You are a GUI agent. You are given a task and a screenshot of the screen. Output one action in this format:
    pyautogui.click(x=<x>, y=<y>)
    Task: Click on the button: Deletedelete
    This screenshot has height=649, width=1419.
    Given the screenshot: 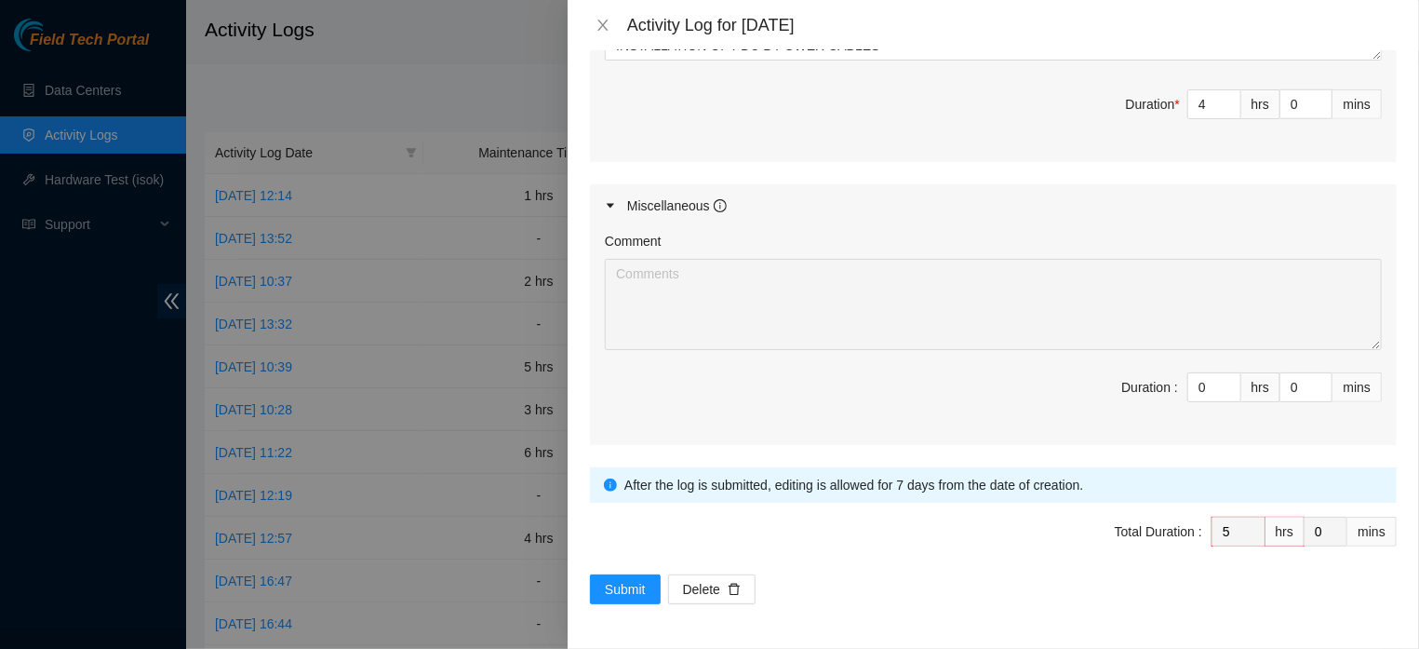 What is the action you would take?
    pyautogui.click(x=712, y=589)
    